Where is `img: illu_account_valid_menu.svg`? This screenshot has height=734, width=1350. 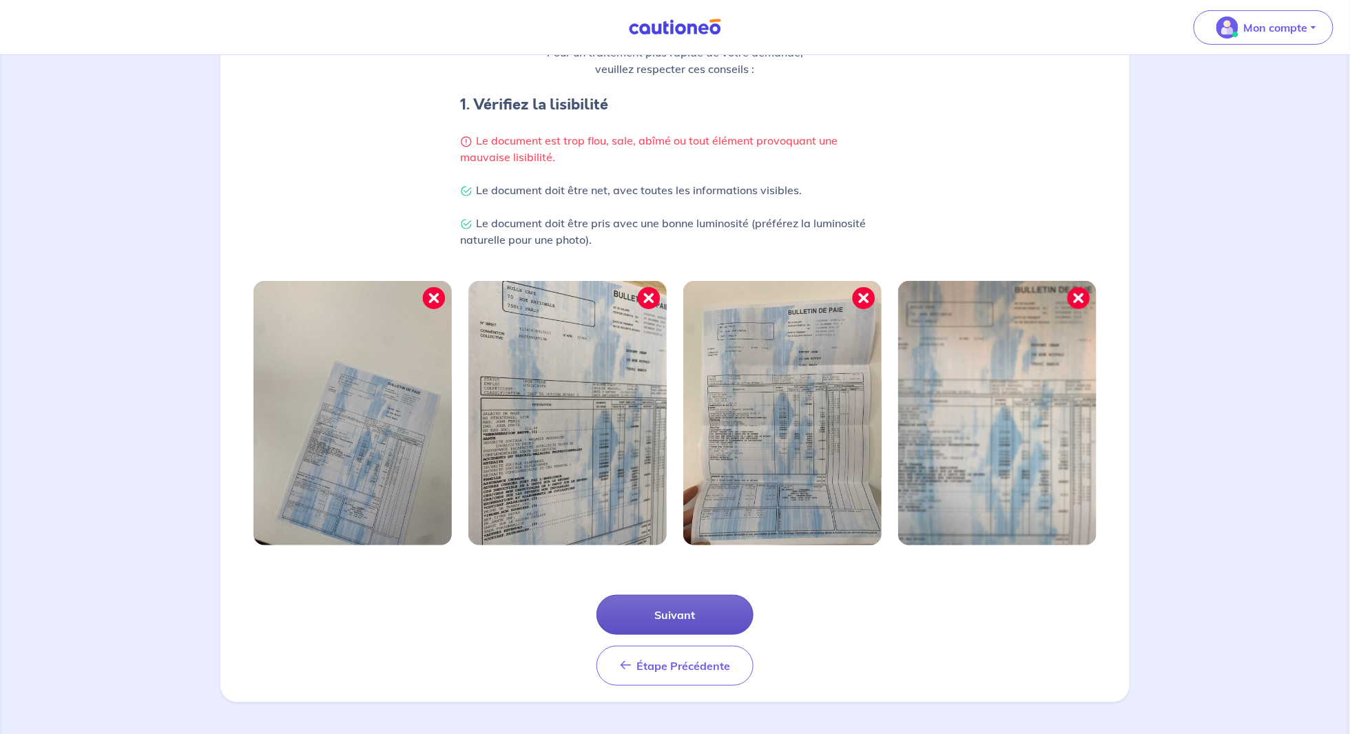
img: illu_account_valid_menu.svg is located at coordinates (1228, 28).